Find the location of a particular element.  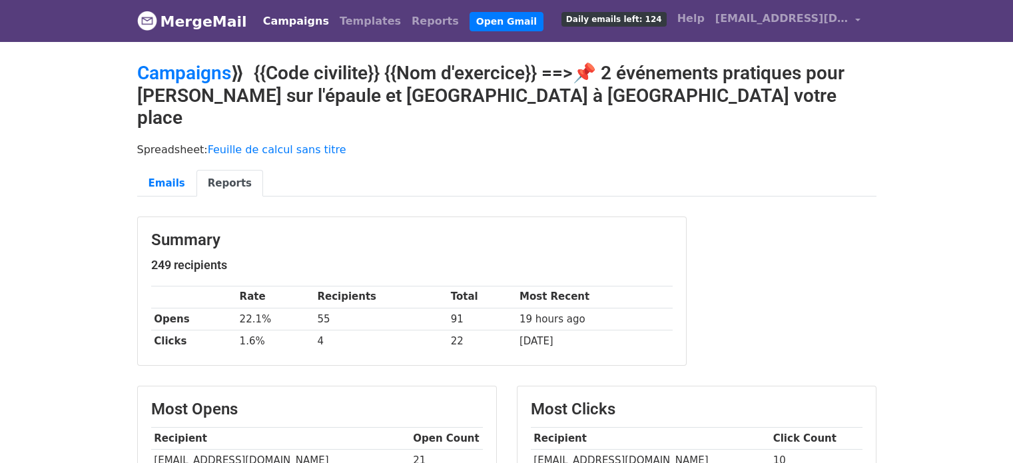

span: Daily emails left: 124 is located at coordinates (614, 19).